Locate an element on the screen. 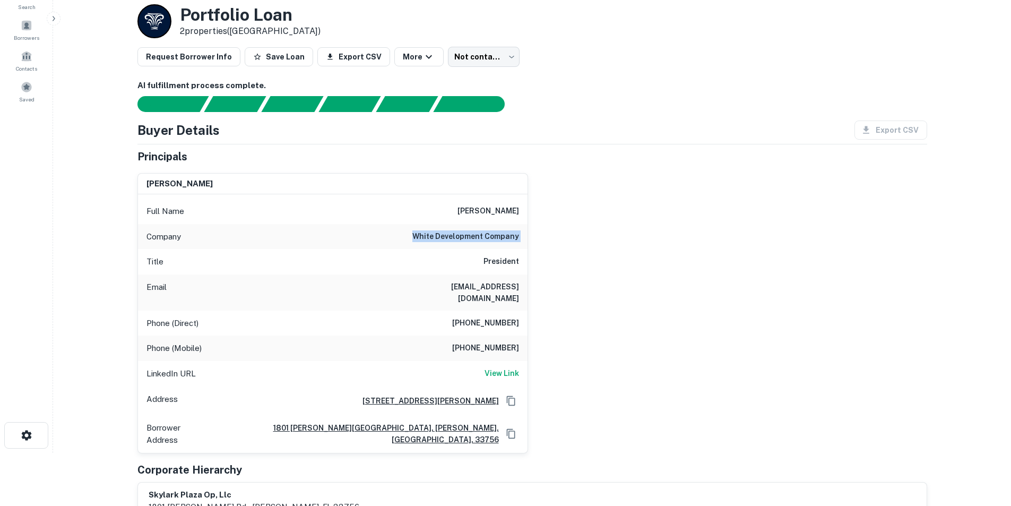 Image resolution: width=1011 pixels, height=506 pixels. p: Title is located at coordinates (155, 262).